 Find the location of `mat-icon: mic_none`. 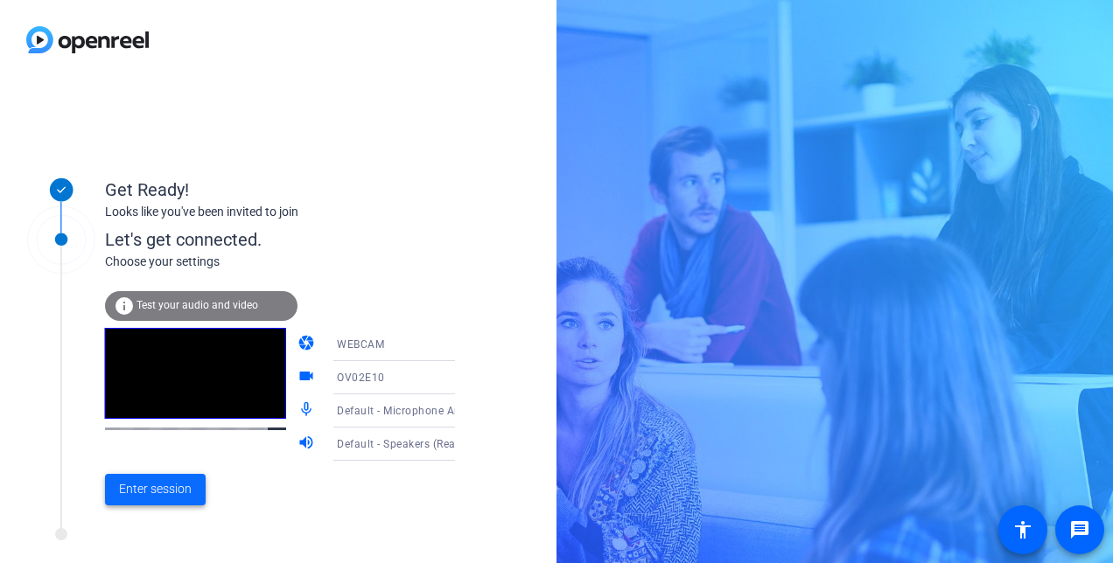

mat-icon: mic_none is located at coordinates (308, 411).